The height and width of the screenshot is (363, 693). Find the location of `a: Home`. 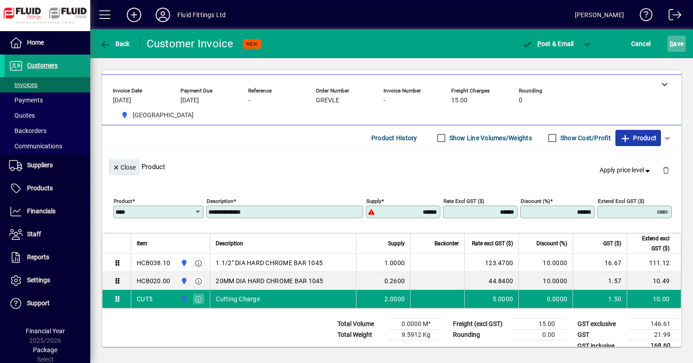

a: Home is located at coordinates (47, 43).